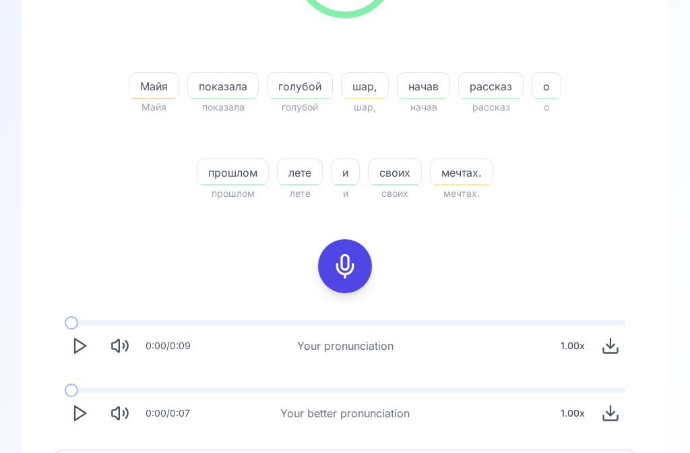  What do you see at coordinates (365, 86) in the screenshot?
I see `button: шар,` at bounding box center [365, 86].